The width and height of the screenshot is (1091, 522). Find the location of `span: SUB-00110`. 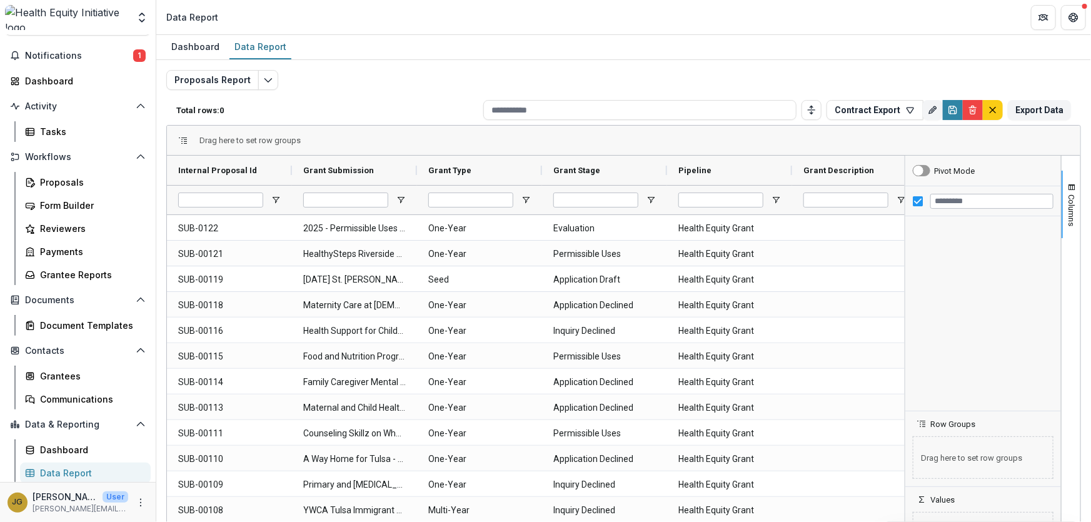

span: SUB-00110 is located at coordinates (229, 459).